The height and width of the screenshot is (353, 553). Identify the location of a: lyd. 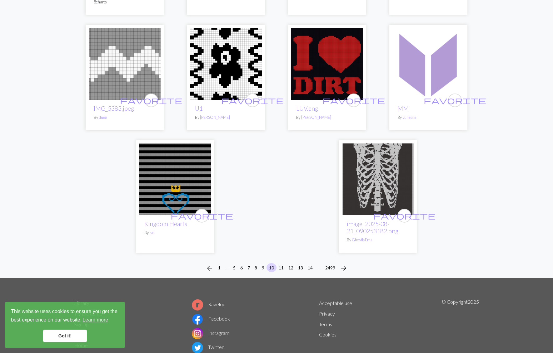
(152, 233).